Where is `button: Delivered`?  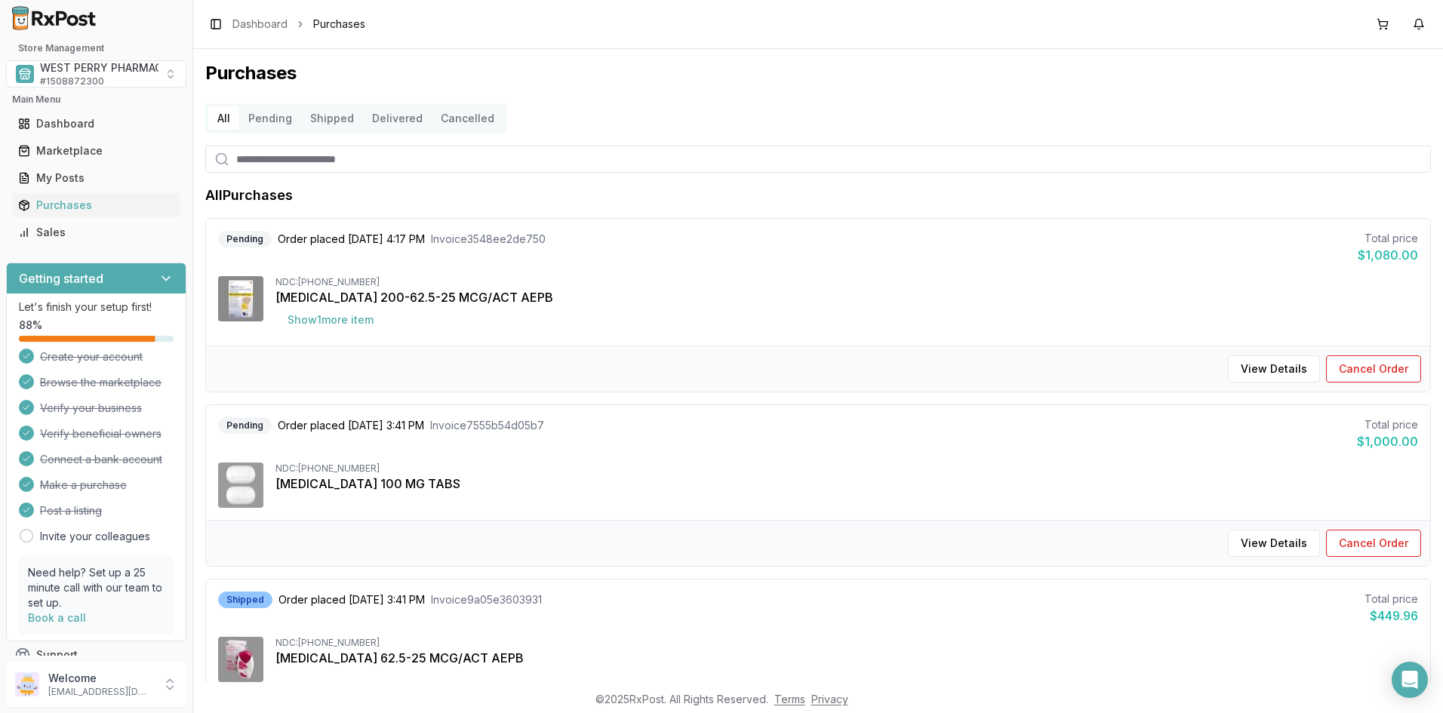
button: Delivered is located at coordinates (397, 118).